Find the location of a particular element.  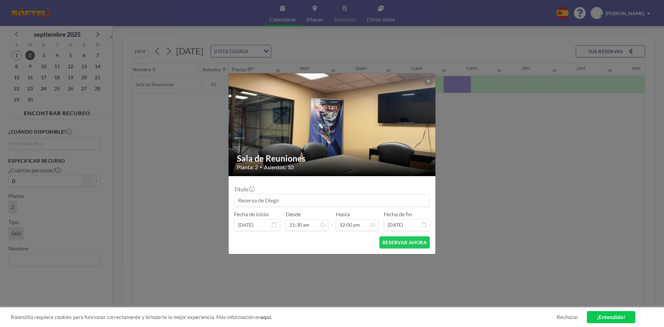

span: Asientos: 10 is located at coordinates (279, 167).